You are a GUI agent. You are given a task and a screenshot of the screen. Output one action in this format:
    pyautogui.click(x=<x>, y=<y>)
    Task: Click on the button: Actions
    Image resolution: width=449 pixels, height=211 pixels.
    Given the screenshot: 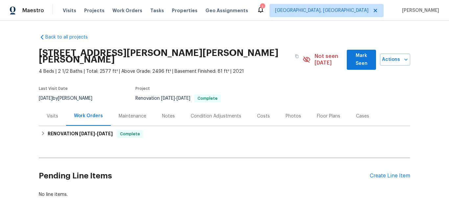 What is the action you would take?
    pyautogui.click(x=395, y=60)
    